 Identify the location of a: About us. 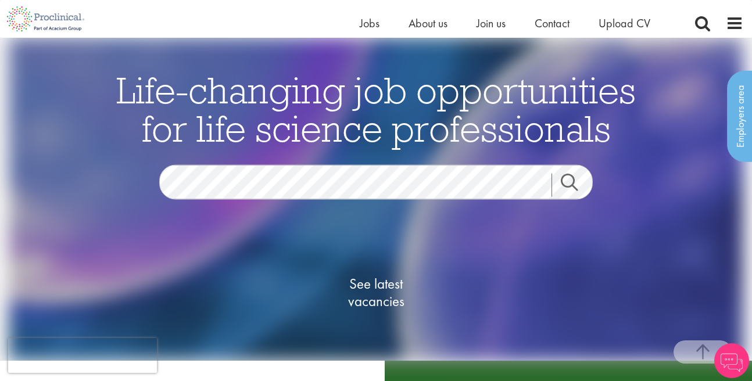
(428, 23).